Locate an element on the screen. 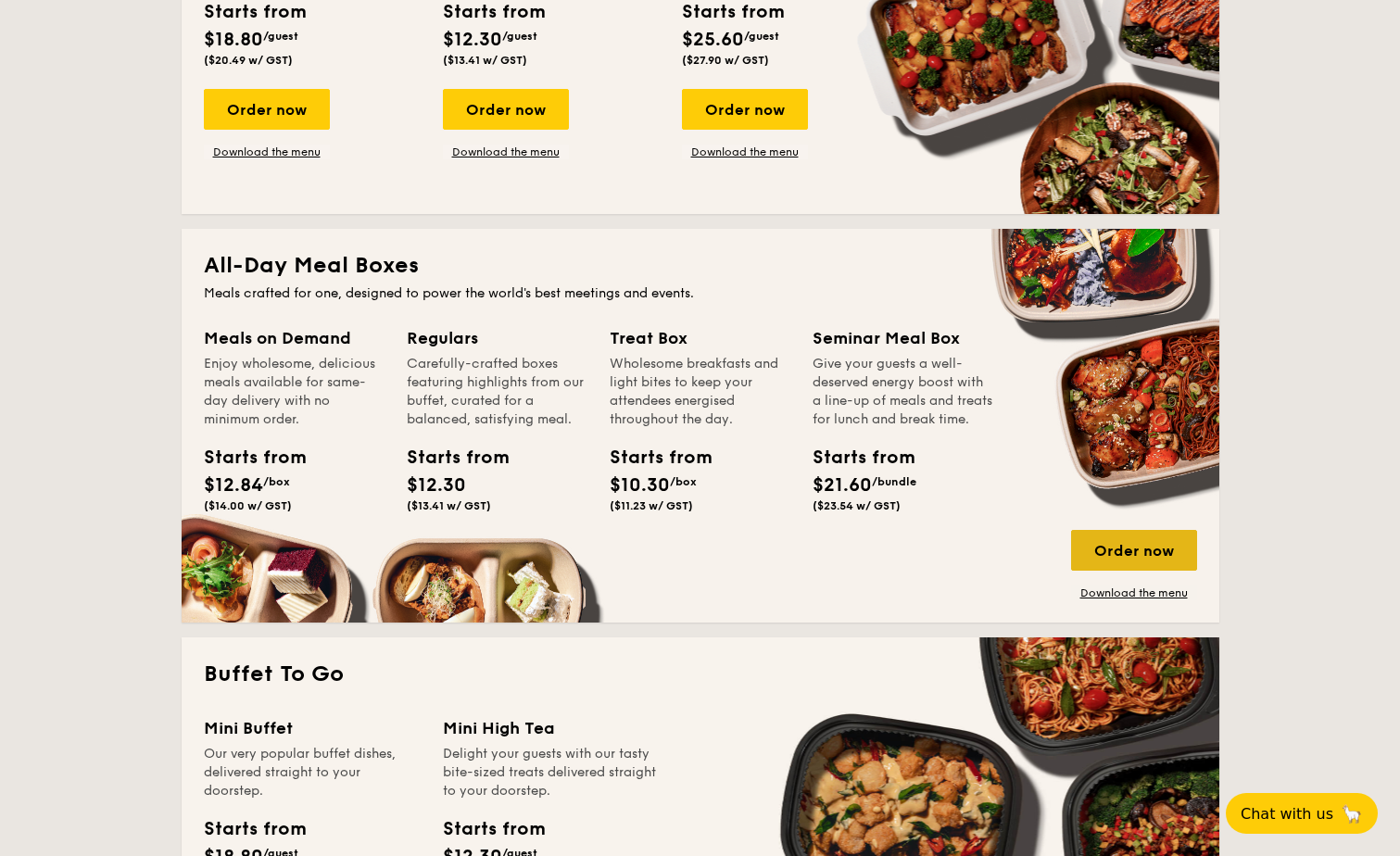 This screenshot has width=1400, height=856. div: Wholesome breakfasts and light bites to keep your attendees energised throughout the day. is located at coordinates (700, 392).